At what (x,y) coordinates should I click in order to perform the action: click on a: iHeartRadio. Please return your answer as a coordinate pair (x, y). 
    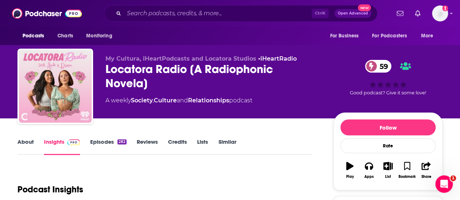
    Looking at the image, I should click on (279, 59).